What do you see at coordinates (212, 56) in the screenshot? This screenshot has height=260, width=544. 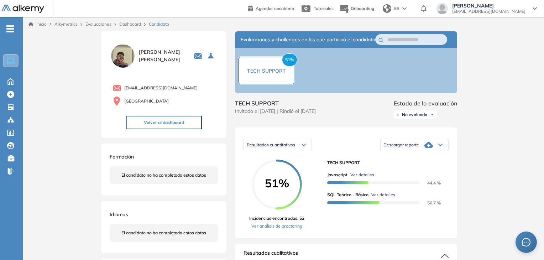 I see `button: Seleccione la evaluación activa` at bounding box center [212, 56].